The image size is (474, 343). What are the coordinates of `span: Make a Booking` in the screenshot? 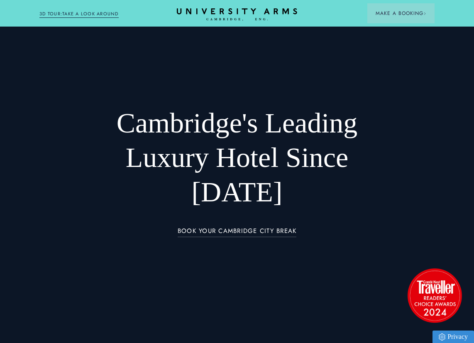 It's located at (401, 13).